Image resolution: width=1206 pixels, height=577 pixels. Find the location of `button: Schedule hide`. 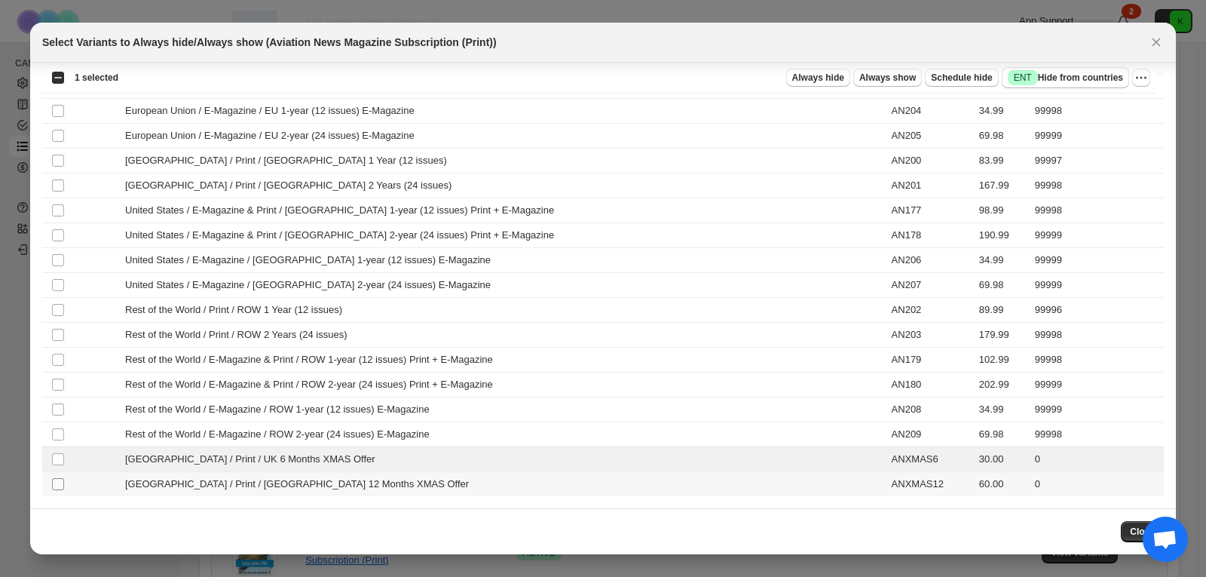

button: Schedule hide is located at coordinates (961, 78).